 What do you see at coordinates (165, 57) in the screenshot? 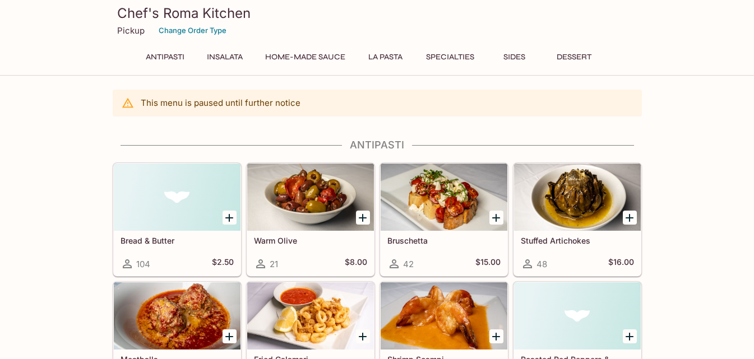
I see `button: Antipasti` at bounding box center [165, 57].